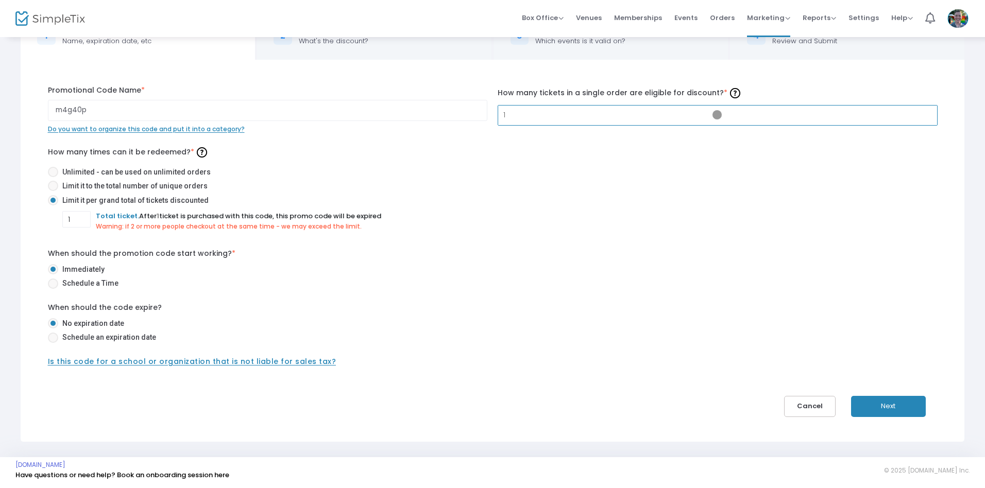  Describe the element at coordinates (146, 129) in the screenshot. I see `span: Do you want to organize this code and put it into a category?` at that location.